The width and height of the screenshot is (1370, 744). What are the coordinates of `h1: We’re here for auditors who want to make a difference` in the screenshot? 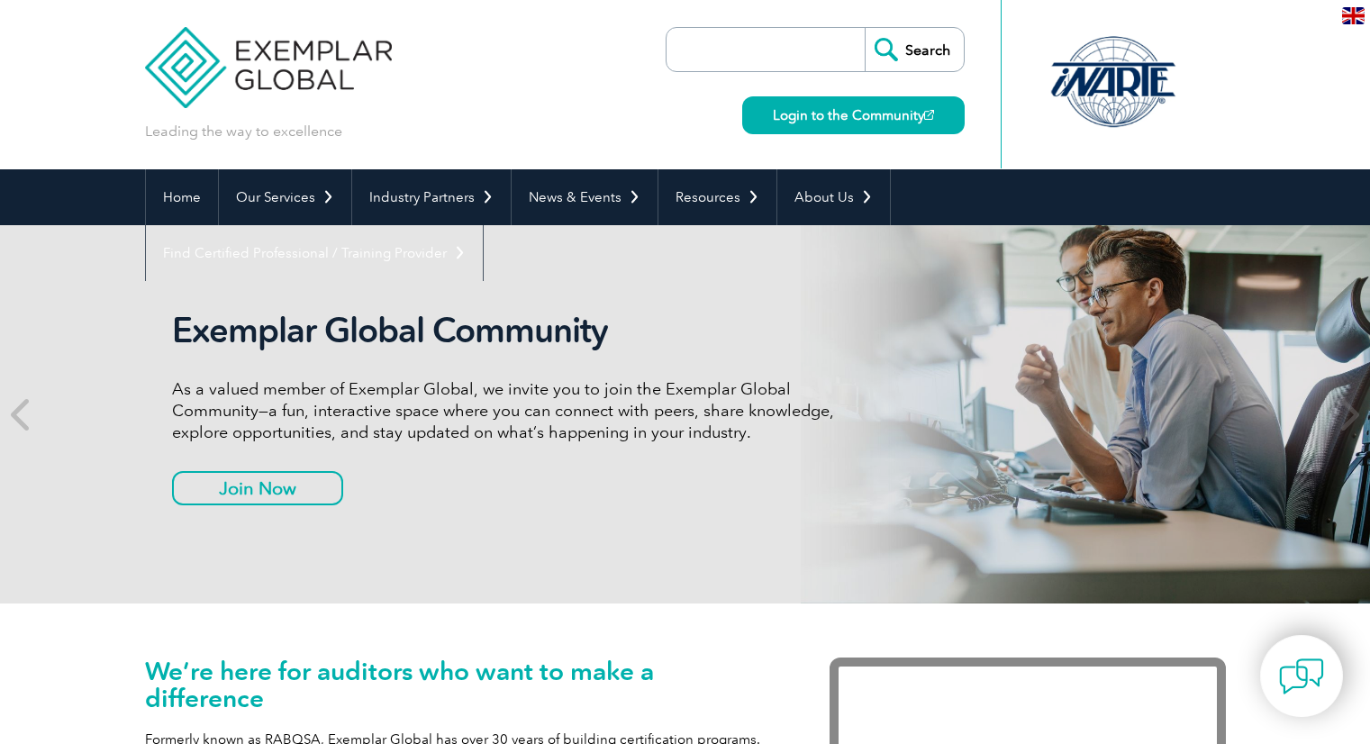 It's located at (460, 685).